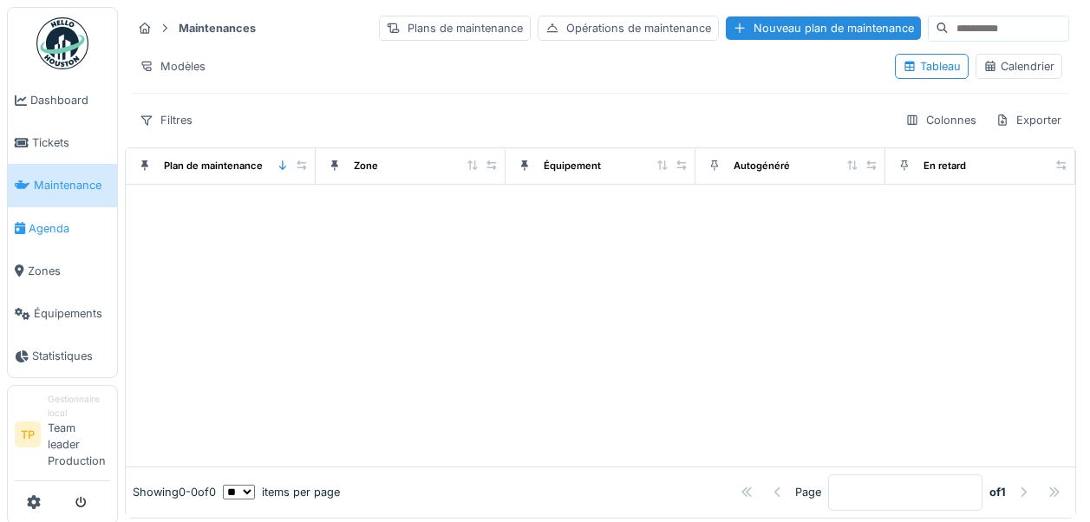 The height and width of the screenshot is (522, 1090). I want to click on div: Zone, so click(366, 166).